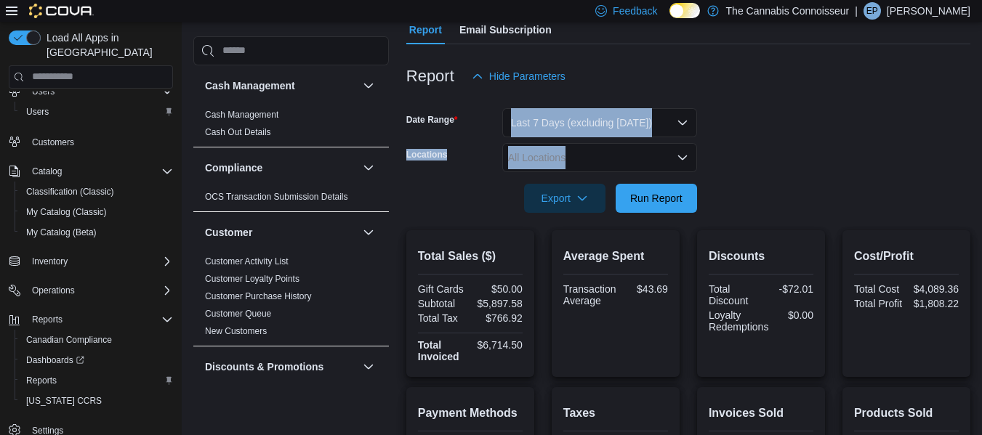  I want to click on div: Cash Management, so click(291, 126).